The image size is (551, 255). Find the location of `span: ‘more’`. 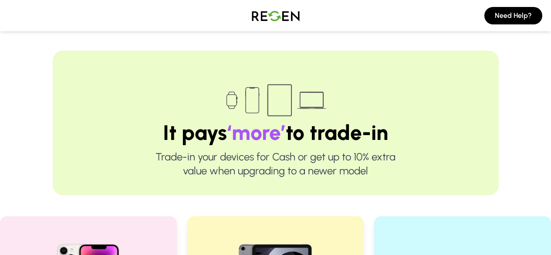

span: ‘more’ is located at coordinates (256, 132).